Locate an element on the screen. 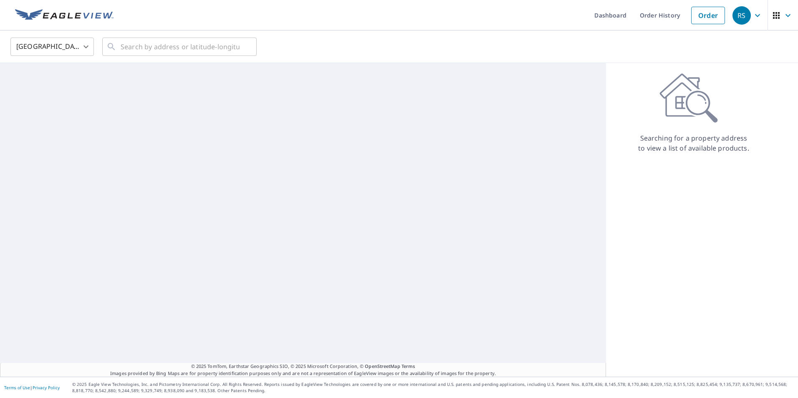 The width and height of the screenshot is (798, 398). p: © 2025 Eagle View Technologies, Inc. and Pictometry International Corp. All Rights Reserved. Repo... is located at coordinates (433, 388).